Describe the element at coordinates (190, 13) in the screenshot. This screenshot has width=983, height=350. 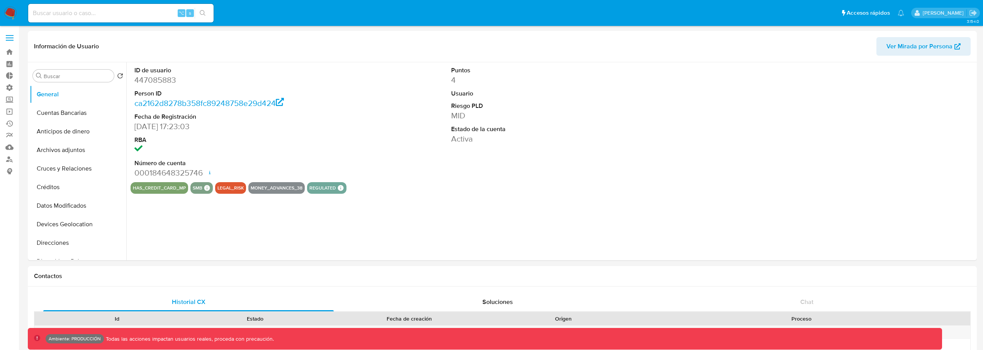
I see `span: s` at that location.